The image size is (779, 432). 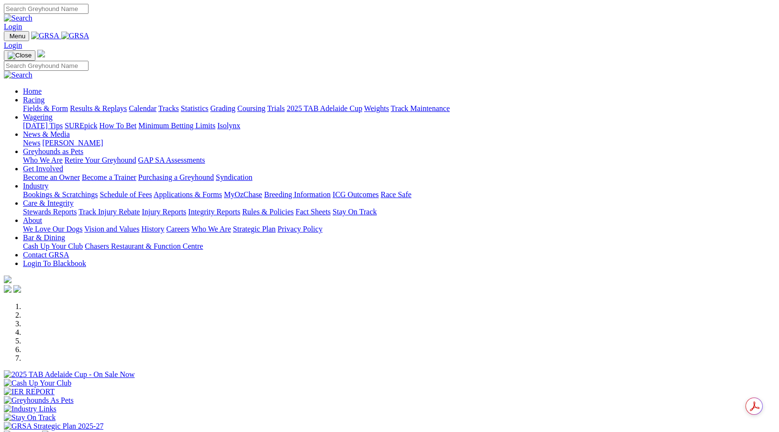 What do you see at coordinates (53, 151) in the screenshot?
I see `a: Greyhounds as Pets` at bounding box center [53, 151].